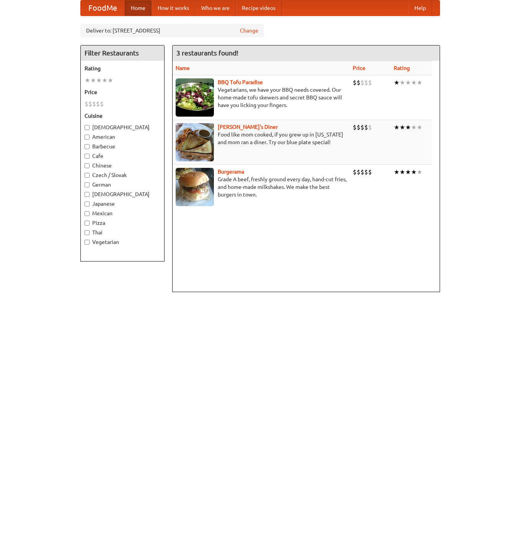  I want to click on a: Recipe videos, so click(259, 8).